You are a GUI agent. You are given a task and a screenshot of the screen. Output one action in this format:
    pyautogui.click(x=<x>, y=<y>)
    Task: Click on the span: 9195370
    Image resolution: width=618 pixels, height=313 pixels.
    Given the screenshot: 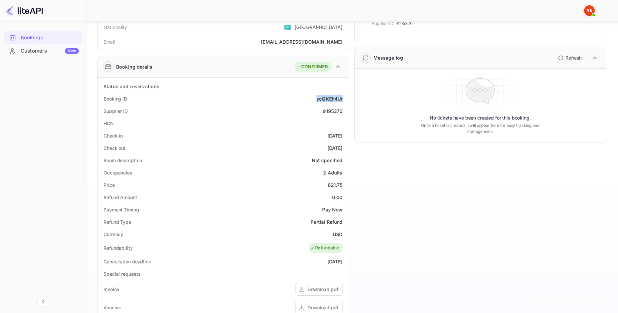 What is the action you would take?
    pyautogui.click(x=404, y=24)
    